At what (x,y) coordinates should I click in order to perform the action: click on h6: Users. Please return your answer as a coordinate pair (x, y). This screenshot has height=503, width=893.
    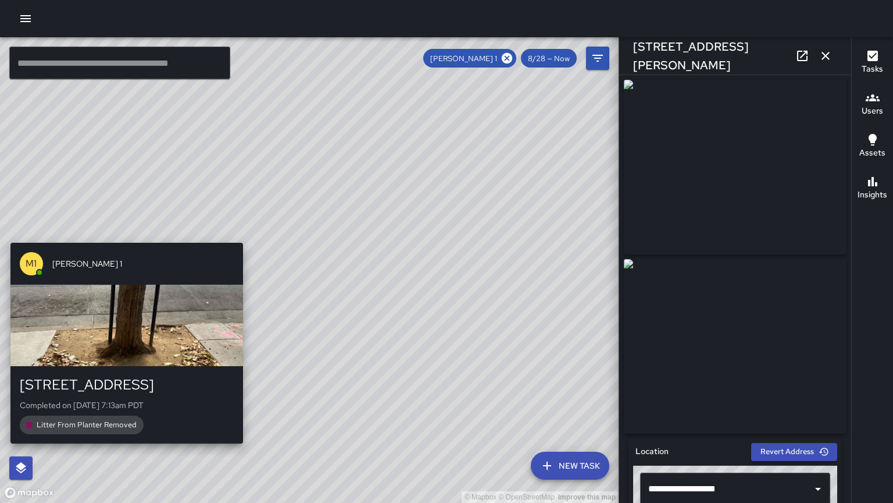
    Looking at the image, I should click on (872, 111).